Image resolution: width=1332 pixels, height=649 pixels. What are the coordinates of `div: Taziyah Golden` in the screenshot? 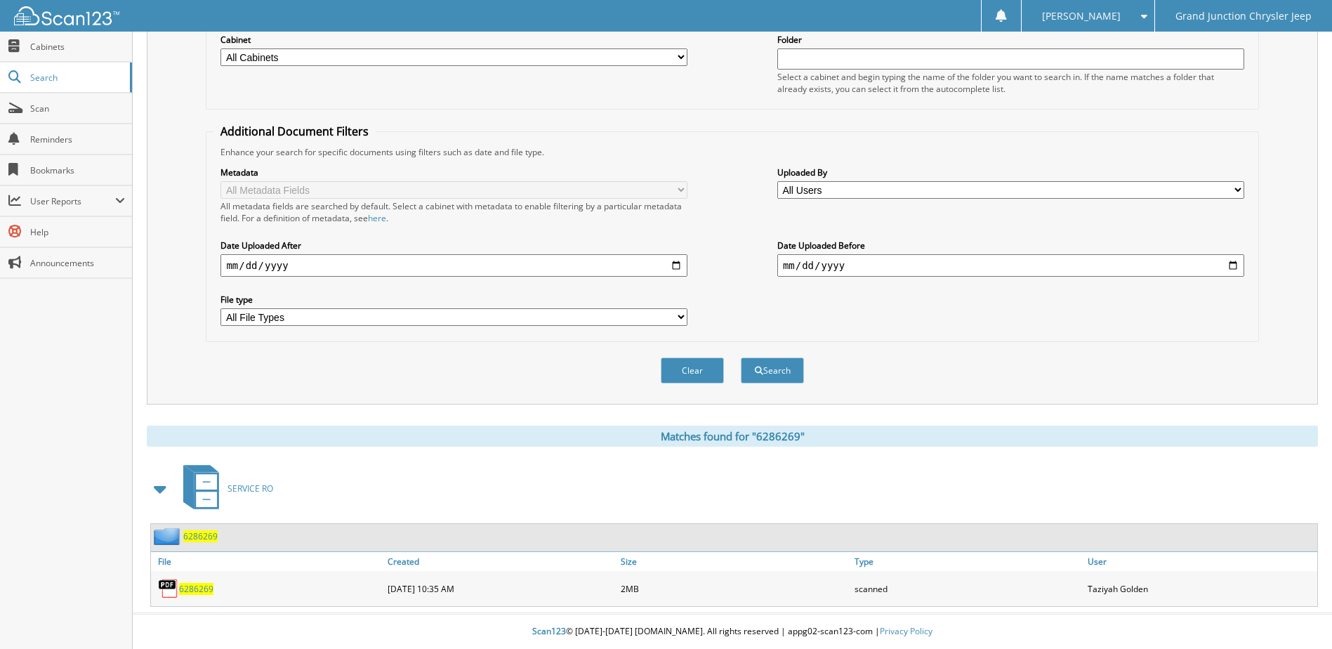 It's located at (1201, 588).